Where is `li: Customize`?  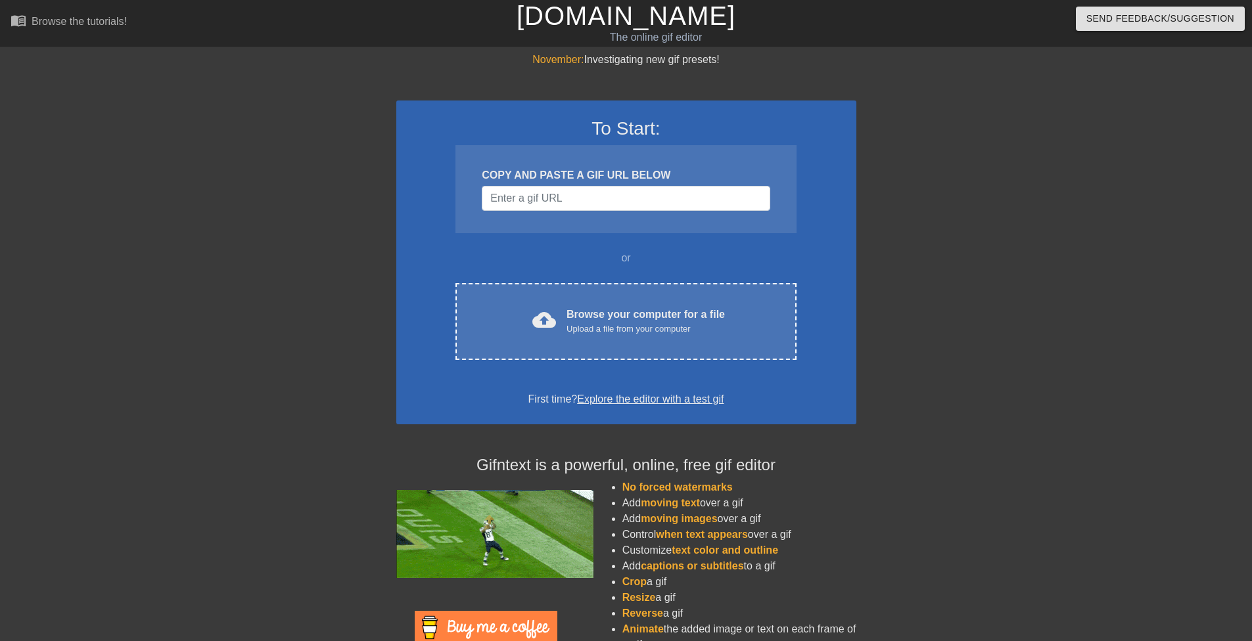
li: Customize is located at coordinates (739, 551).